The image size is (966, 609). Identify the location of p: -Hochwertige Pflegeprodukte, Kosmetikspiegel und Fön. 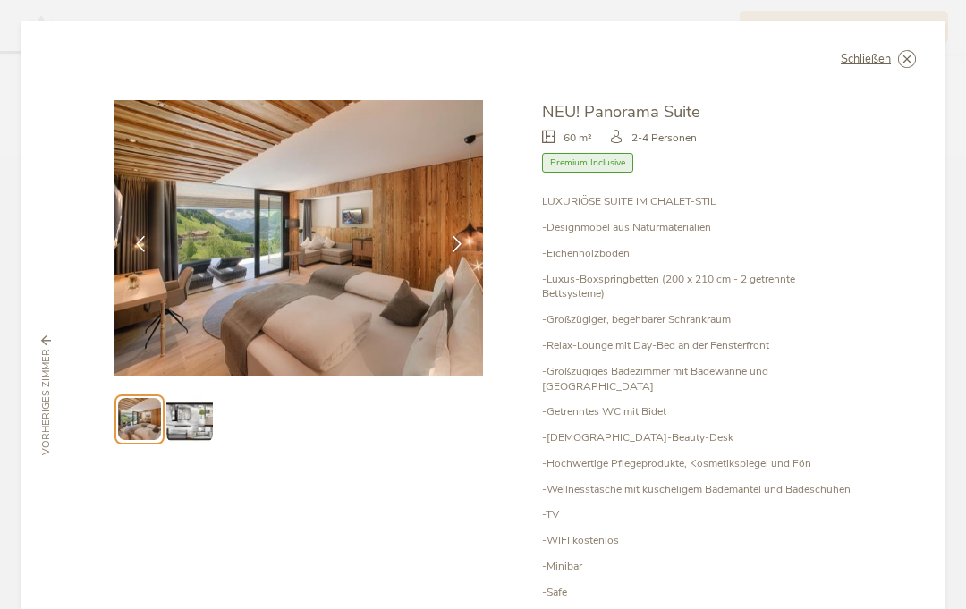
(696, 463).